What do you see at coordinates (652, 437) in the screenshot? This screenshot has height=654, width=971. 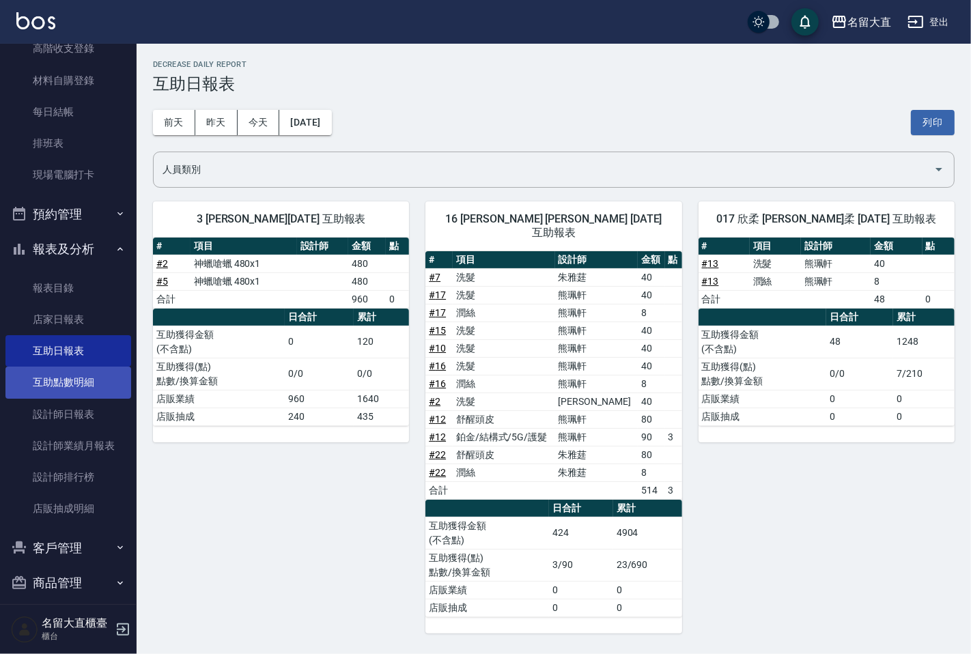 I see `td: 90` at bounding box center [652, 437].